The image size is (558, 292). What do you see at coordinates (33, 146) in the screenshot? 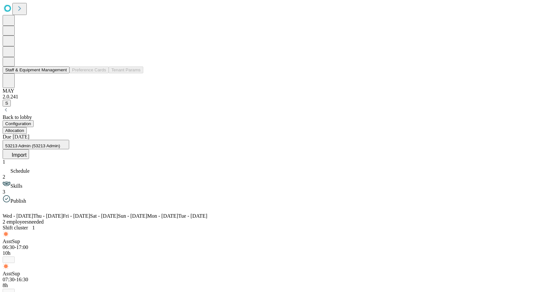
I see `span: 53213 Admin (53213 Admin)` at bounding box center [33, 146].